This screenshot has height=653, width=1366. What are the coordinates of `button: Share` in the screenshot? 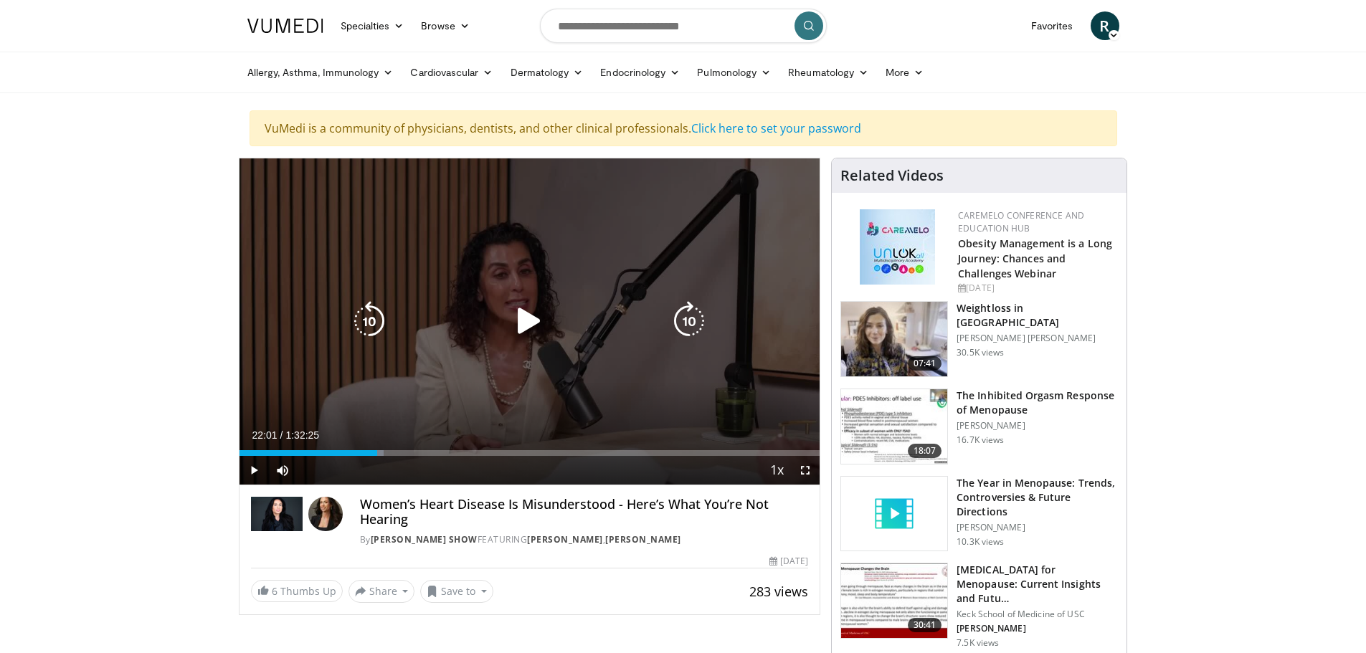 It's located at (382, 592).